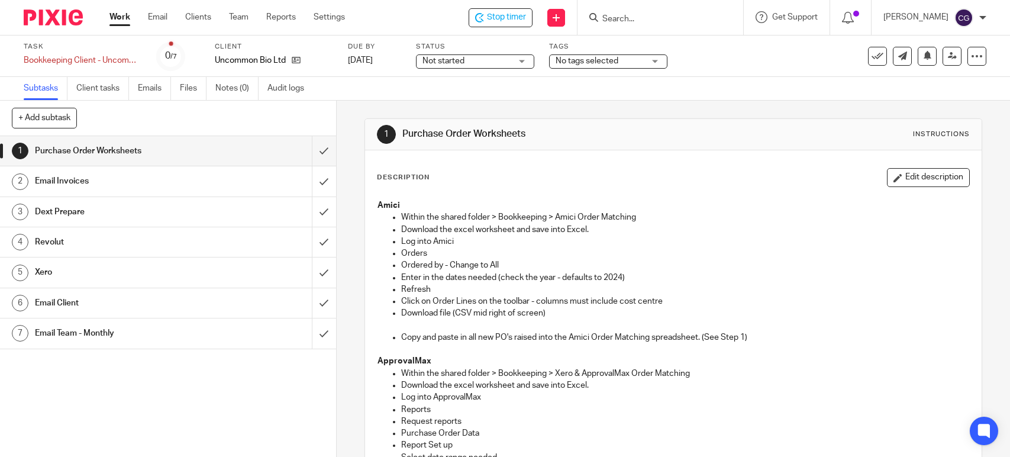 This screenshot has height=457, width=1010. I want to click on label: Status, so click(475, 47).